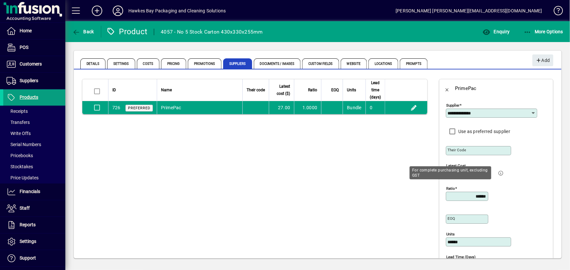  I want to click on span: Prompts, so click(413, 64).